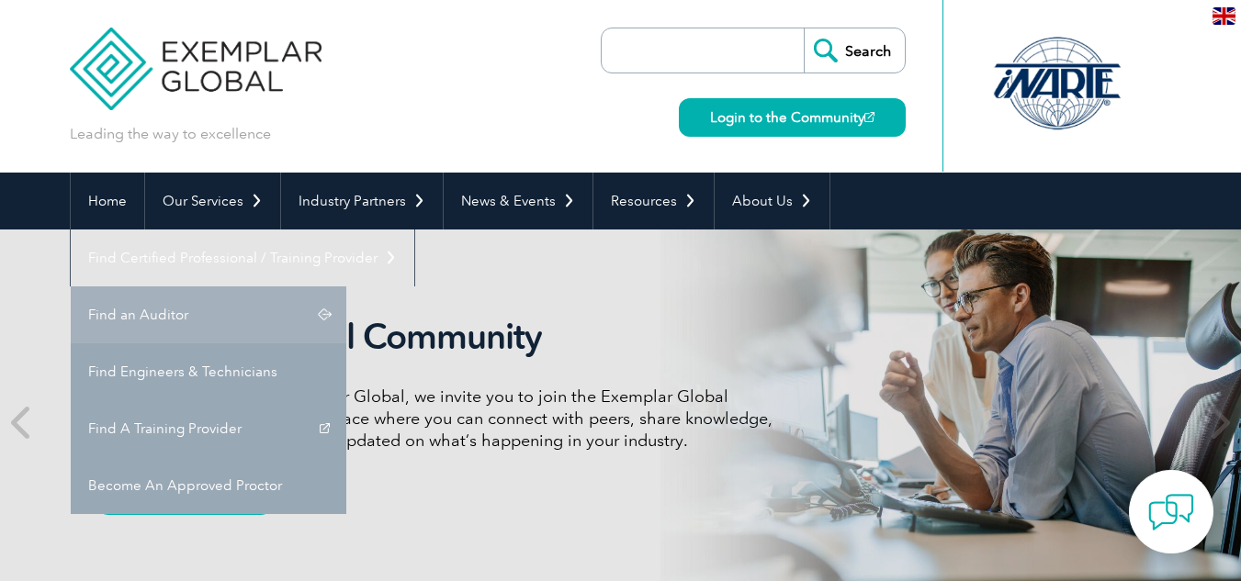 The image size is (1241, 581). I want to click on a: Find an Auditor, so click(208, 315).